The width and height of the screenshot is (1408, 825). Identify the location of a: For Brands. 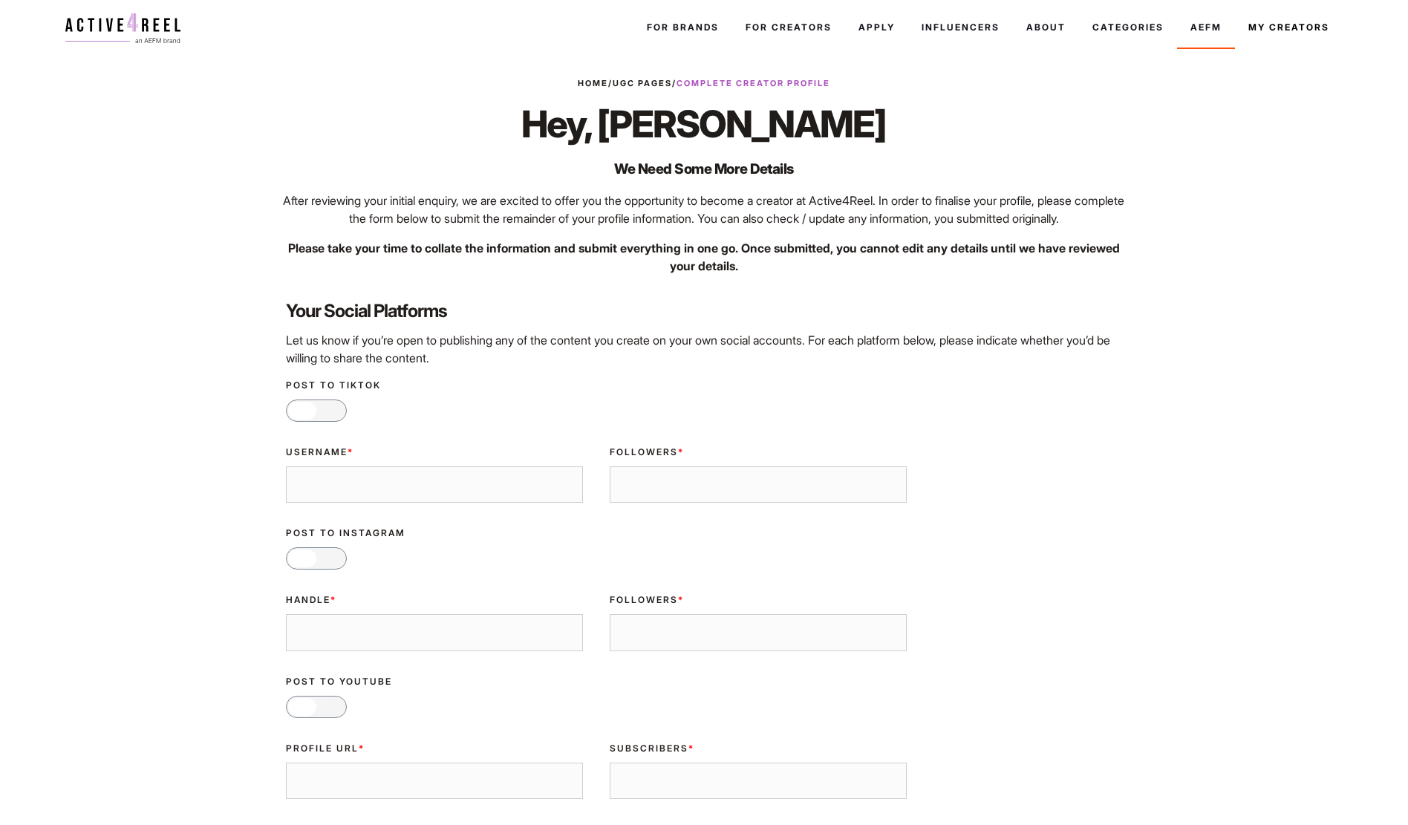
(682, 27).